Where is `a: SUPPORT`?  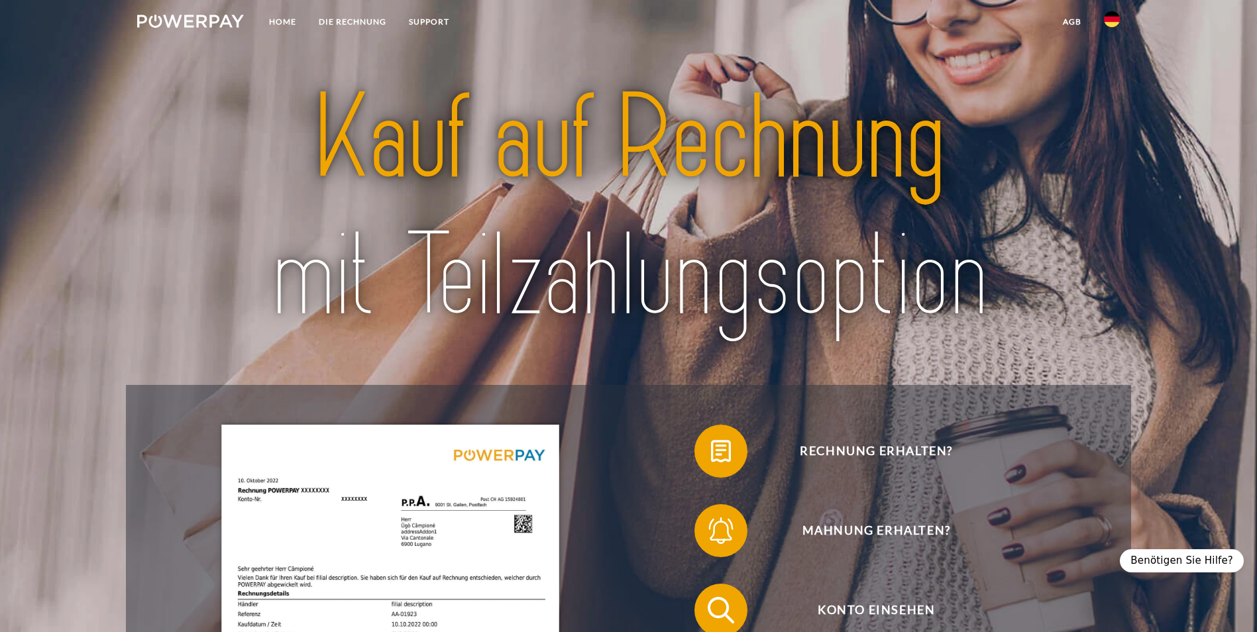 a: SUPPORT is located at coordinates (429, 22).